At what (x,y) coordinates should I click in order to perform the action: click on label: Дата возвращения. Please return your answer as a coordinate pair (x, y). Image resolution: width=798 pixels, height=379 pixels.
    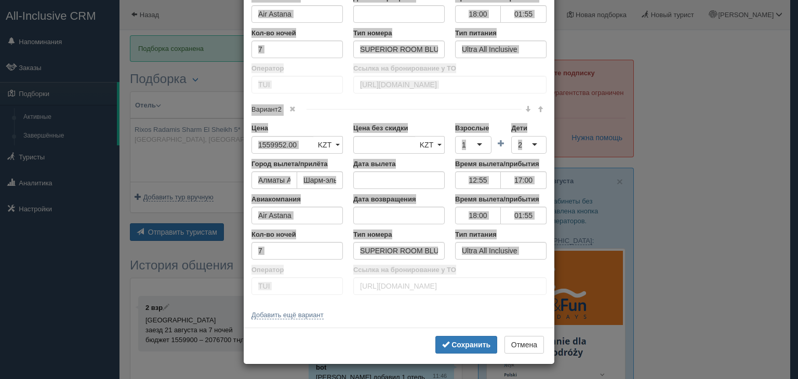
    Looking at the image, I should click on (399, 199).